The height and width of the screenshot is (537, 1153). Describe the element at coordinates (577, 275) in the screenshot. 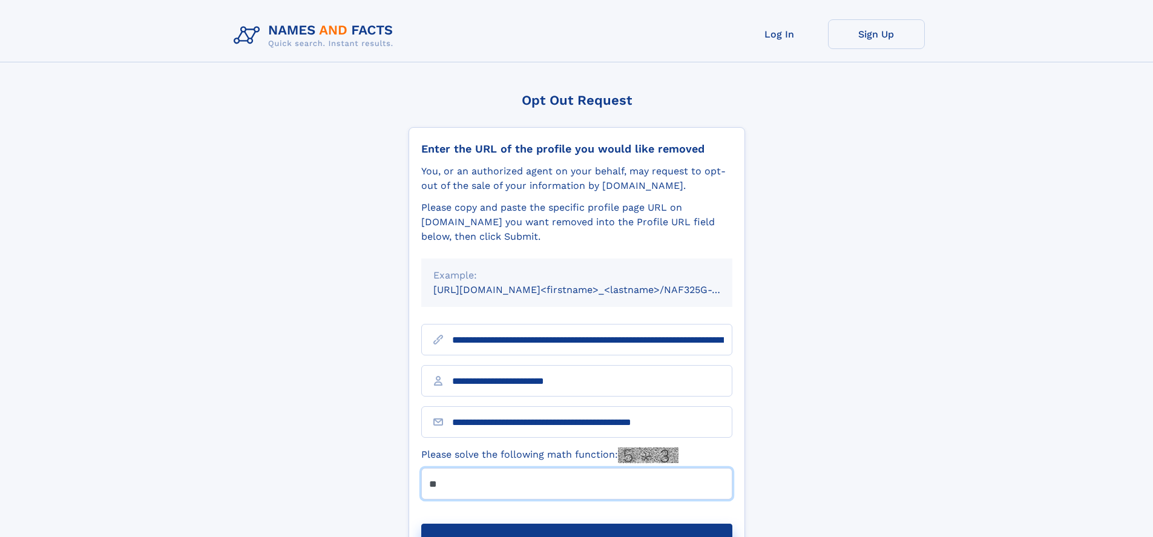

I see `div: Example:` at that location.